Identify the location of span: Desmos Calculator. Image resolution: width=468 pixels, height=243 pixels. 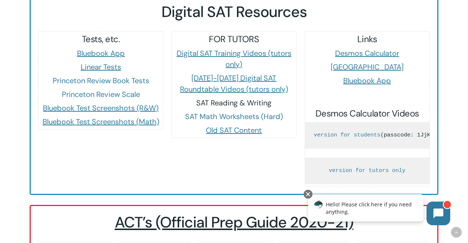
(367, 53).